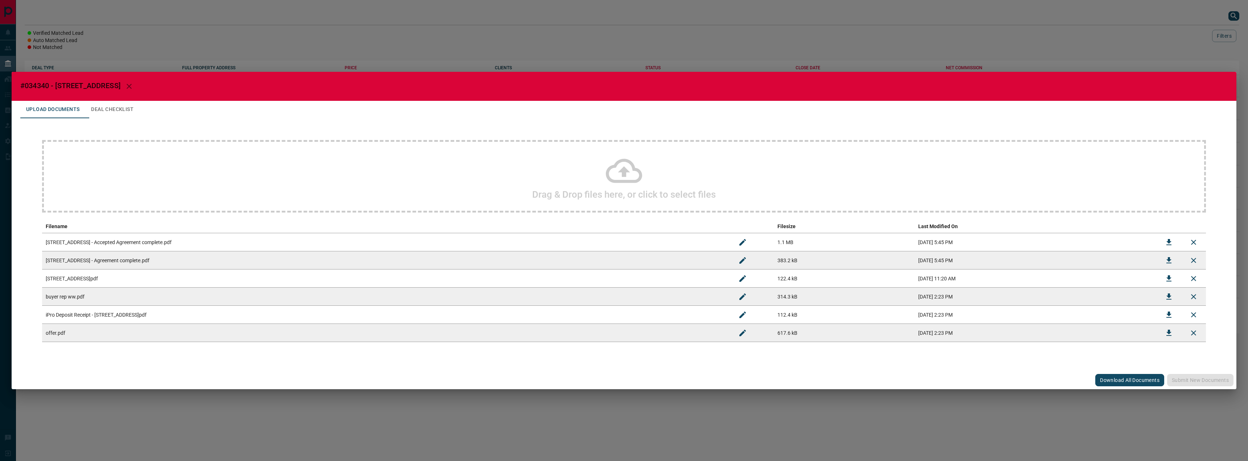  What do you see at coordinates (624, 194) in the screenshot?
I see `h2: Drag & Drop files here, or click to select files` at bounding box center [624, 194].